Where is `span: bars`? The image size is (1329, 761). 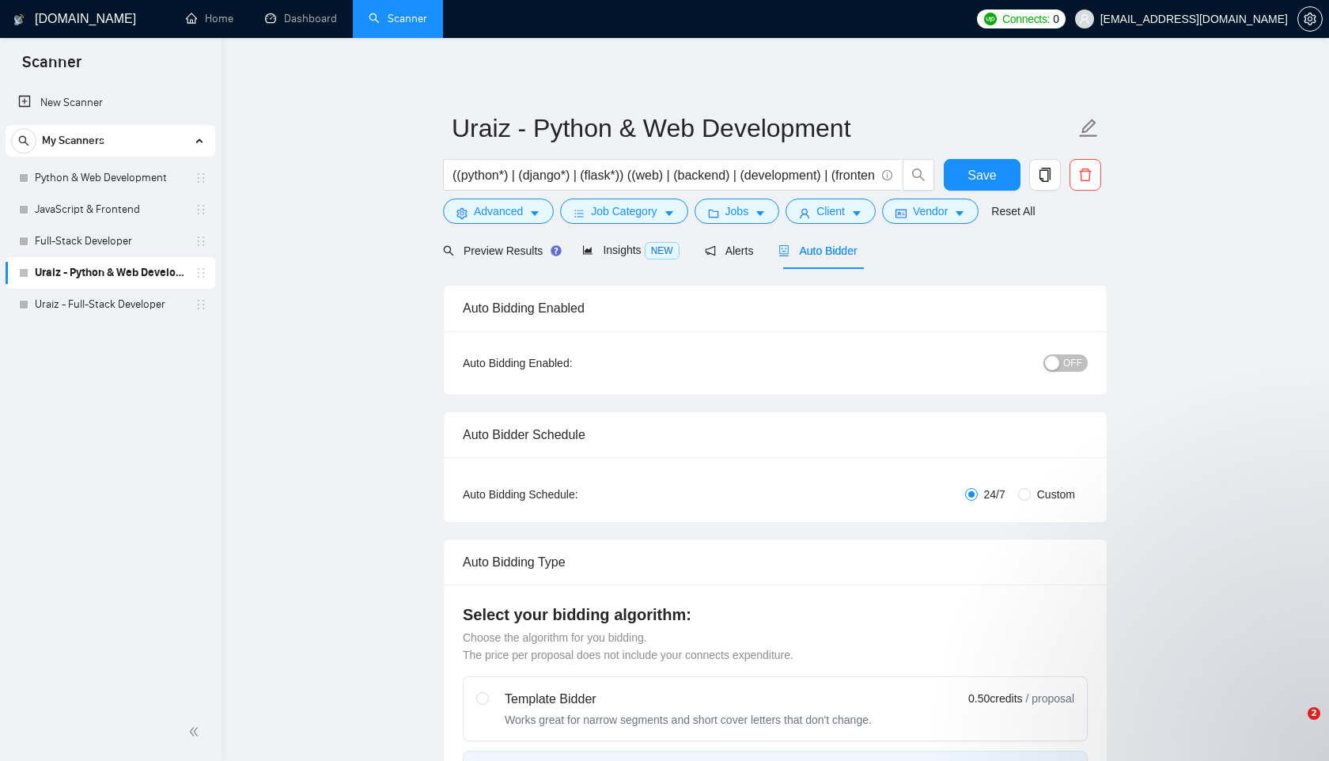
span: bars is located at coordinates (579, 213).